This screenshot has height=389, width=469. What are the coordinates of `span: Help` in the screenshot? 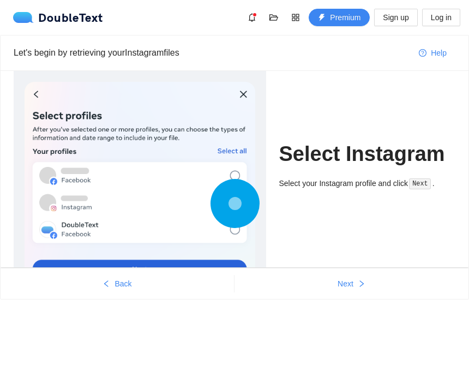 It's located at (439, 53).